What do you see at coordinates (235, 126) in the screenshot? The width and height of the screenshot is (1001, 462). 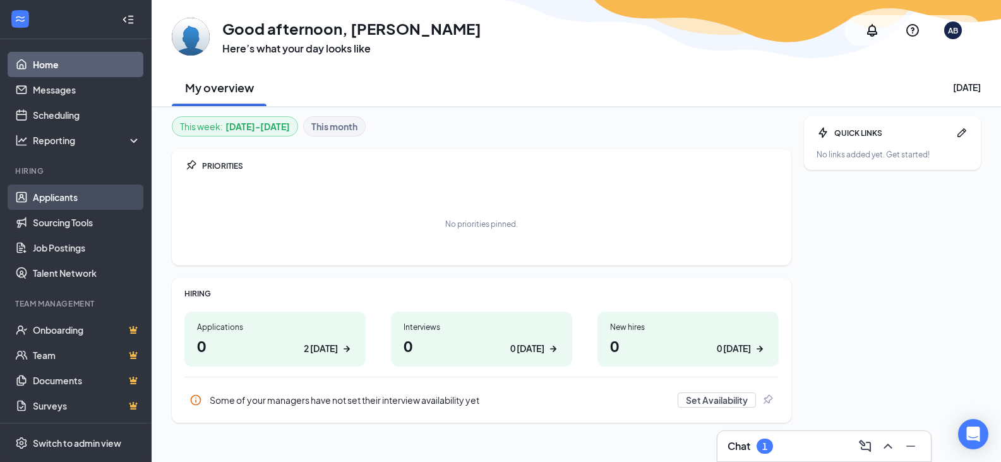 I see `div: This week :` at bounding box center [235, 126].